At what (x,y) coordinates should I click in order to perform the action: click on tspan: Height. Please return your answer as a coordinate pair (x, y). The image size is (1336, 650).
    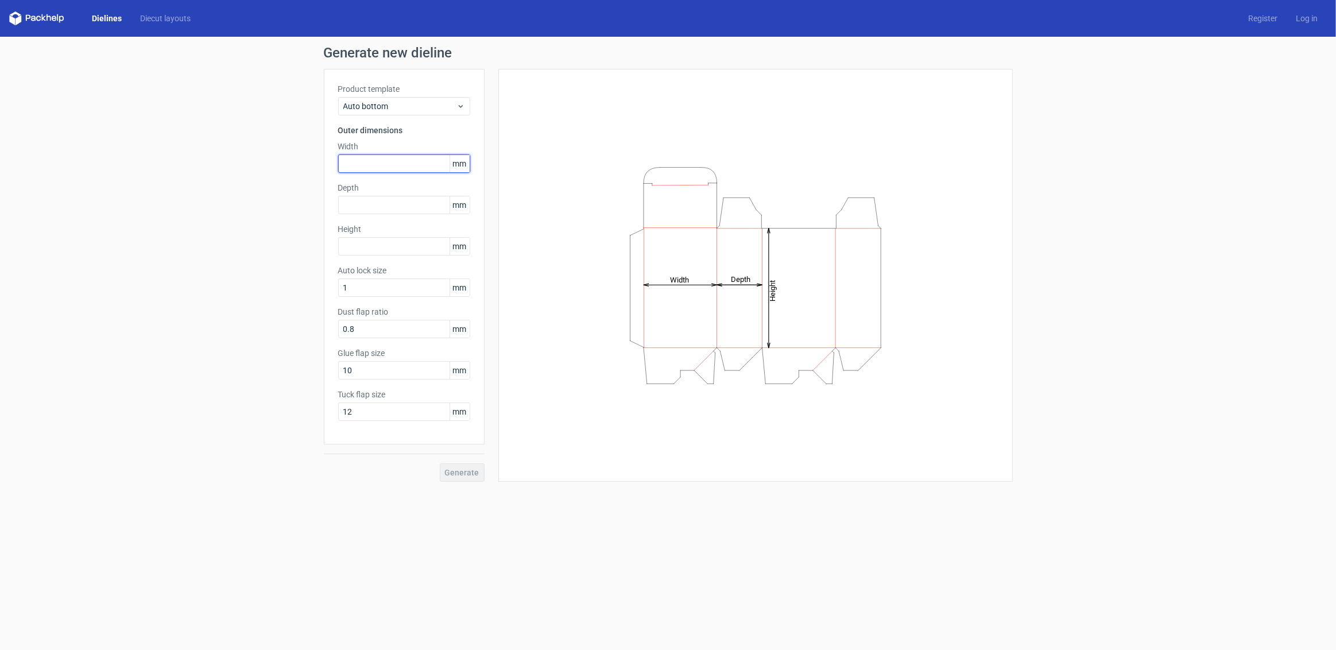
    Looking at the image, I should click on (772, 290).